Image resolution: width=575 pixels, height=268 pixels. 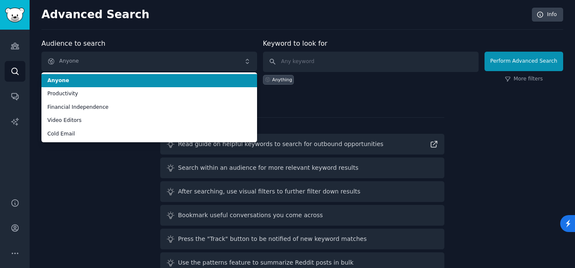 I want to click on div: Anything, so click(x=282, y=80).